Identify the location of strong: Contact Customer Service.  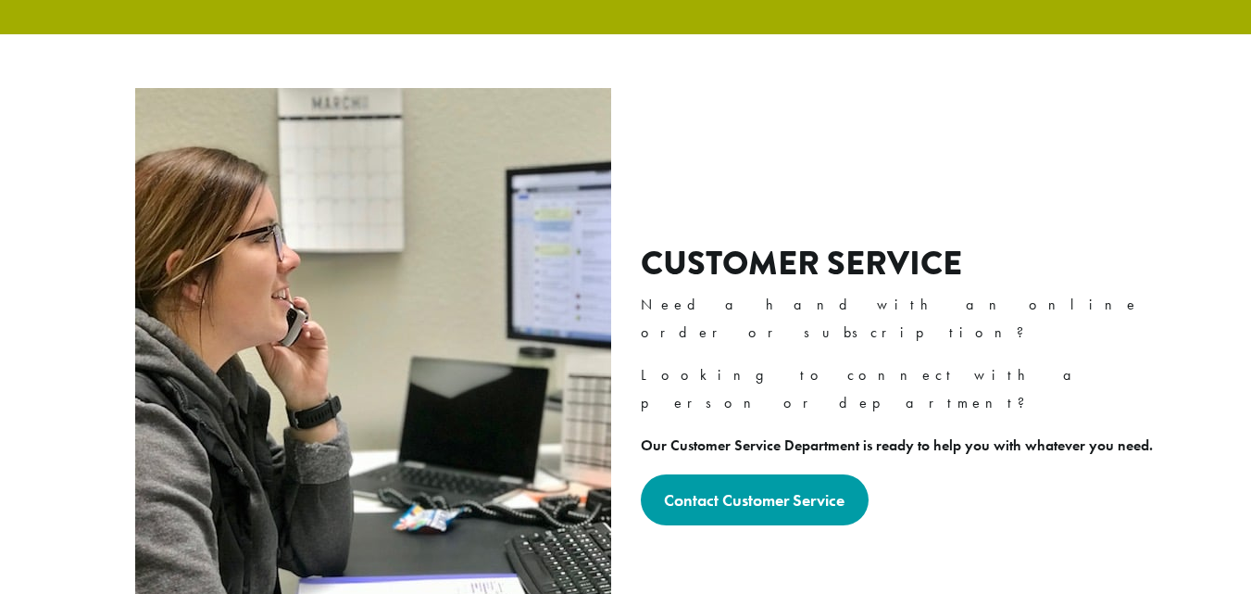
(754, 499).